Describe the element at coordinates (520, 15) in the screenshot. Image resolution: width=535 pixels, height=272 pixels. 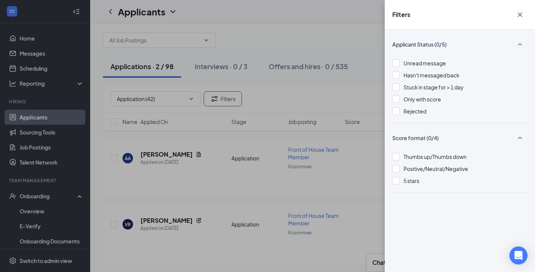
I see `svg: Cross` at that location.